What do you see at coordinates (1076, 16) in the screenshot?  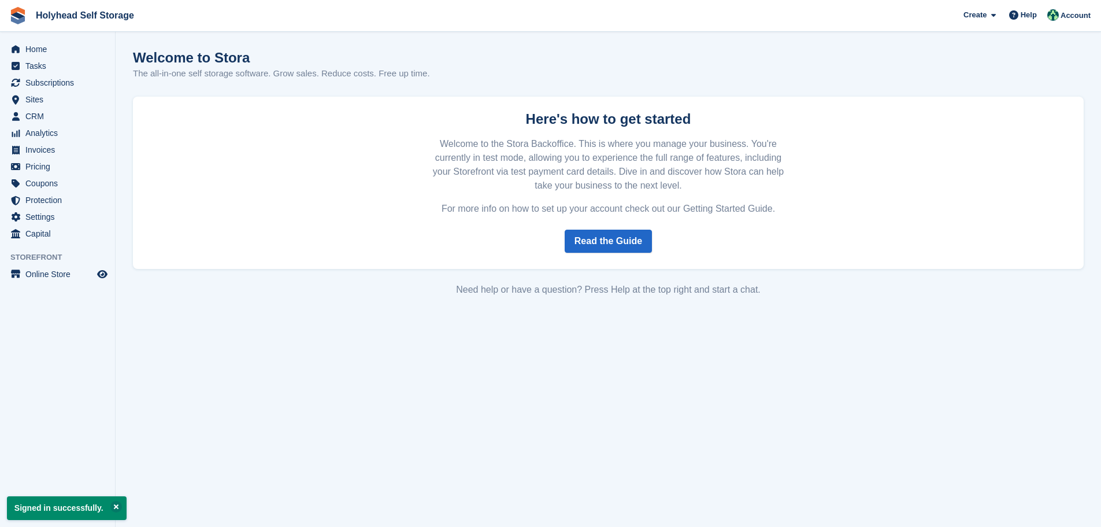 I see `span: Account` at bounding box center [1076, 16].